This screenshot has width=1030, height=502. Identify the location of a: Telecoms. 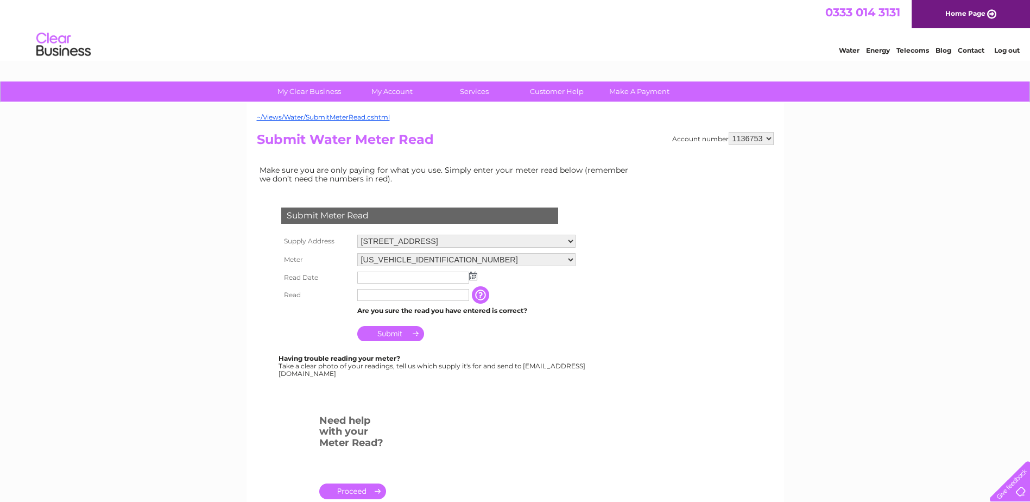
(912, 50).